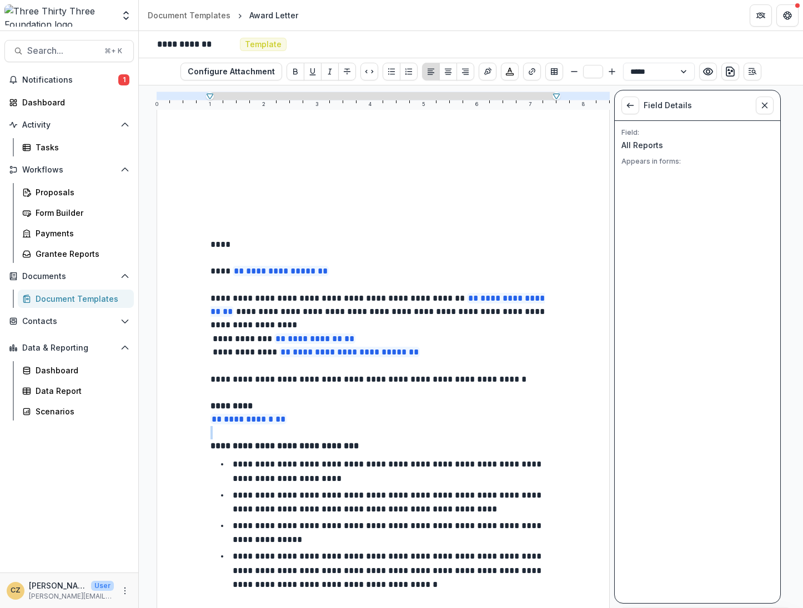  Describe the element at coordinates (274, 15) in the screenshot. I see `div: Award Letter` at that location.